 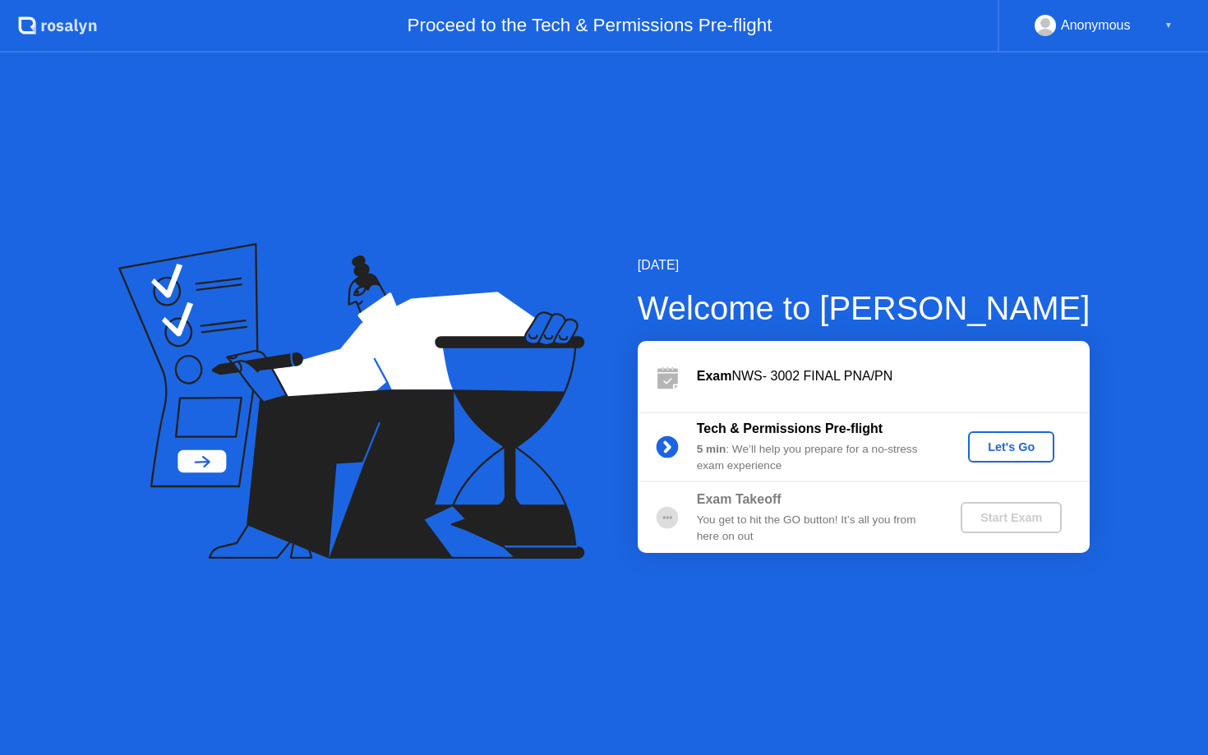 What do you see at coordinates (714, 375) in the screenshot?
I see `b: Exam` at bounding box center [714, 375].